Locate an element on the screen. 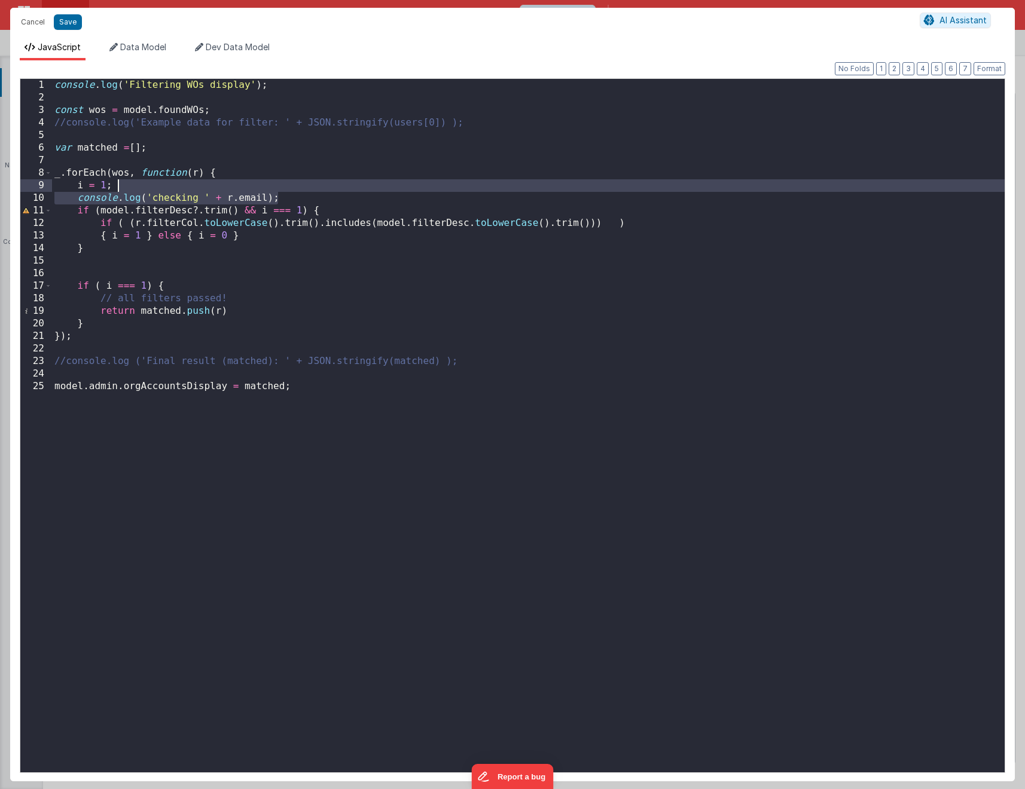 The height and width of the screenshot is (789, 1025). div: 15 is located at coordinates (36, 261).